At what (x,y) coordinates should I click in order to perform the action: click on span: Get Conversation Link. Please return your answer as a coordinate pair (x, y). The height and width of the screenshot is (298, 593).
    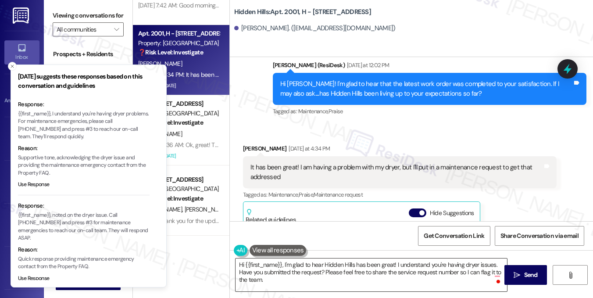
    Looking at the image, I should click on (454, 235).